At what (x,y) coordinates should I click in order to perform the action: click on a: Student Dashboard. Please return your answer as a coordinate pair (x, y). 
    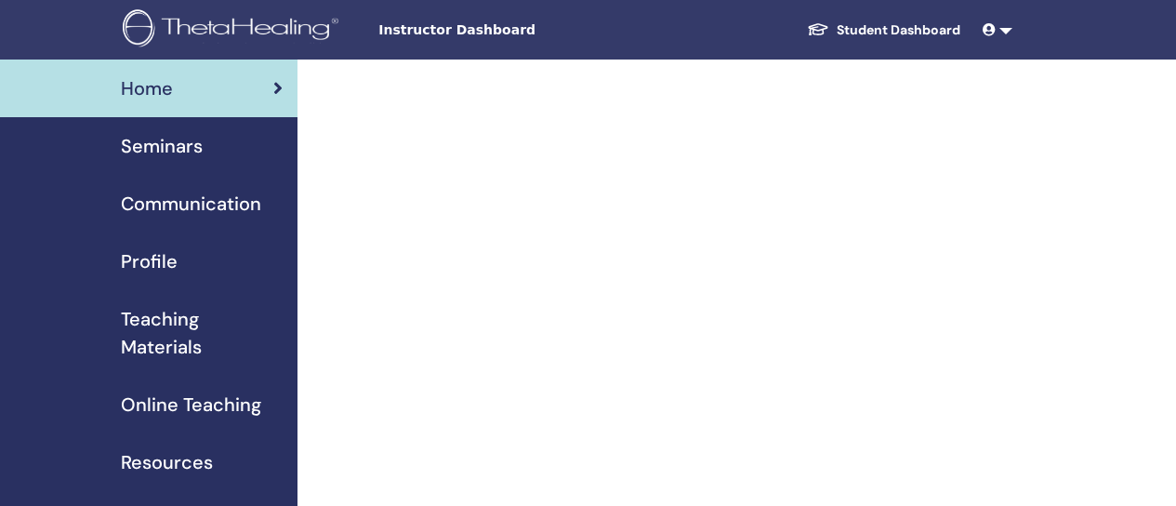
    Looking at the image, I should click on (883, 30).